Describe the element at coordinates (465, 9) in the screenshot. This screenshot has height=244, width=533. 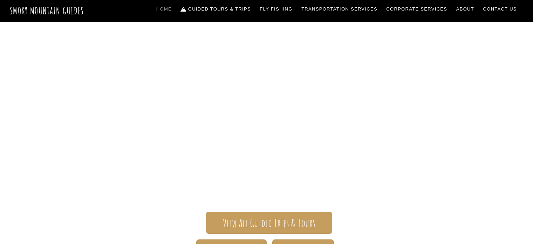
I see `a: About` at that location.